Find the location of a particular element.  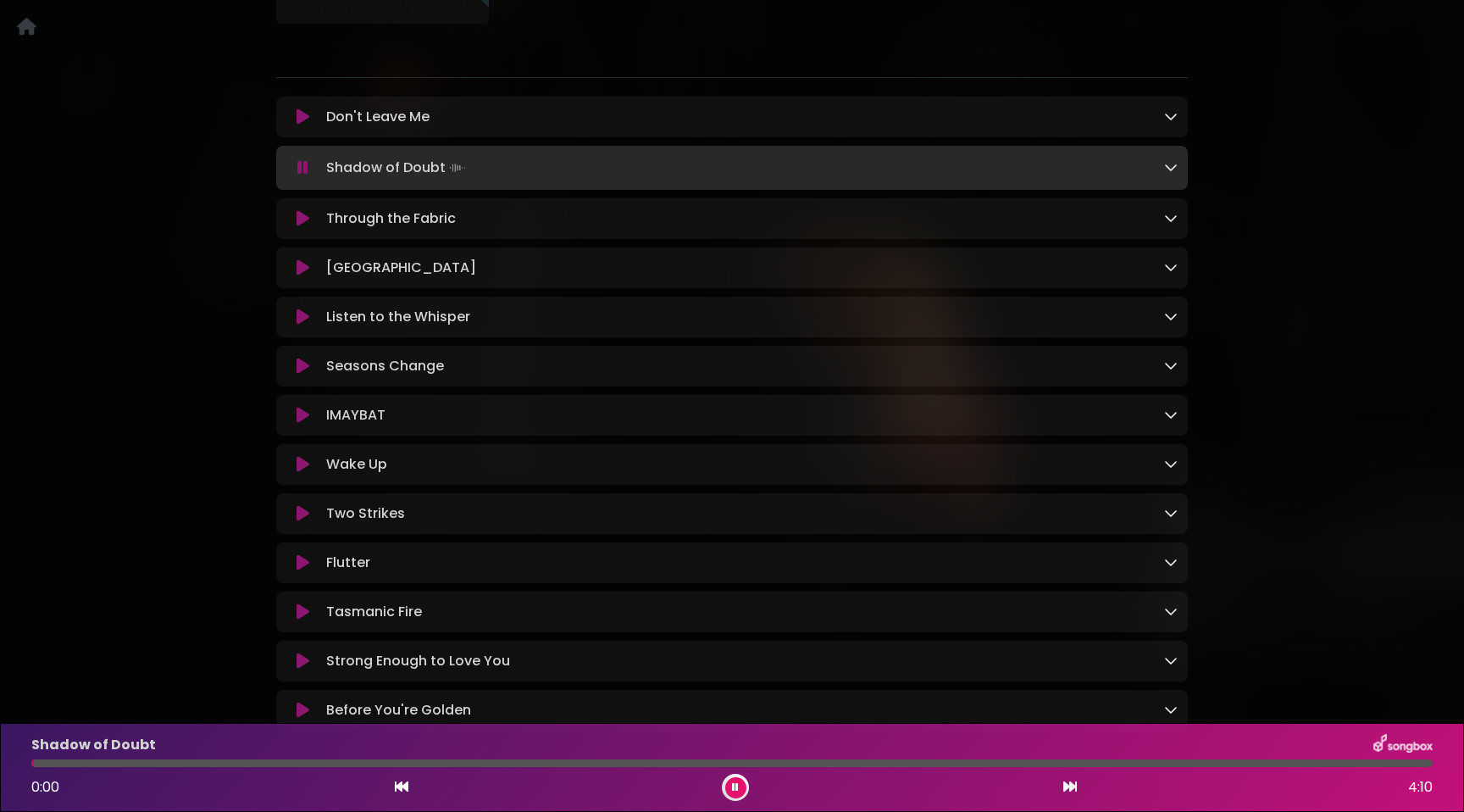

p: Don't Leave Me is located at coordinates (378, 117).